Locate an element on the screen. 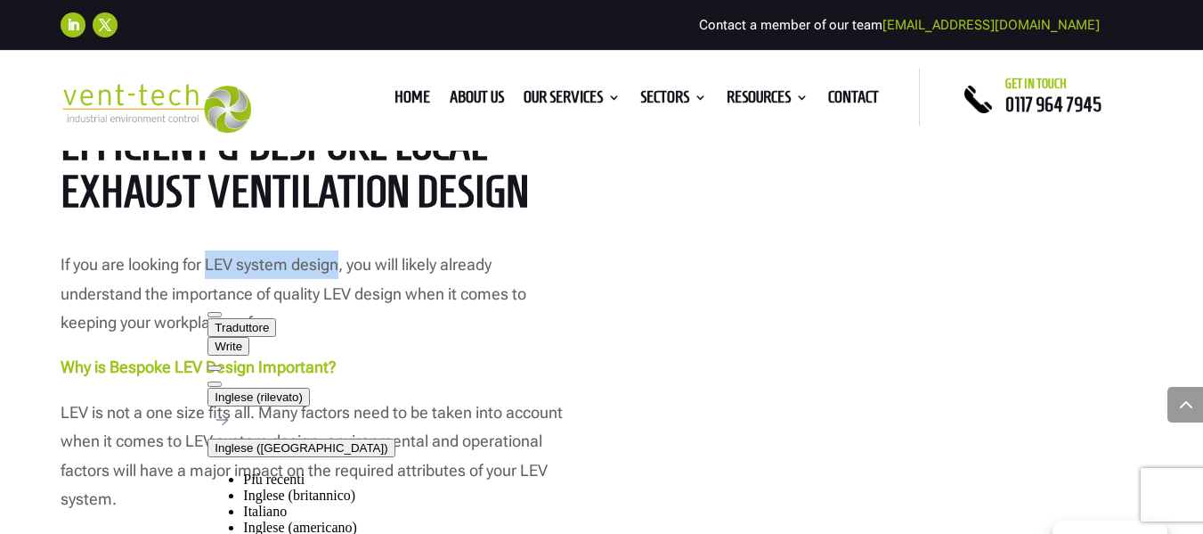 The width and height of the screenshot is (1203, 534). strong: Why is Bespoke LEV Design Important? is located at coordinates (199, 366).